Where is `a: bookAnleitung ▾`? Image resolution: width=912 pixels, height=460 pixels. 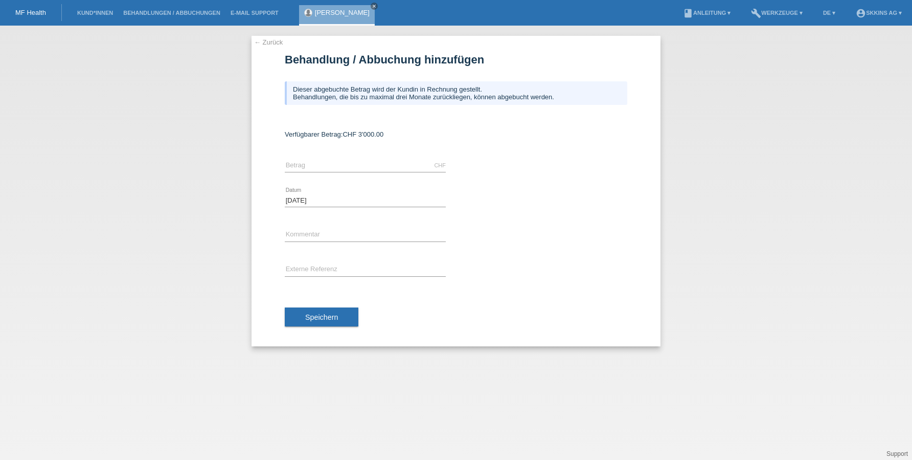 a: bookAnleitung ▾ is located at coordinates (707, 13).